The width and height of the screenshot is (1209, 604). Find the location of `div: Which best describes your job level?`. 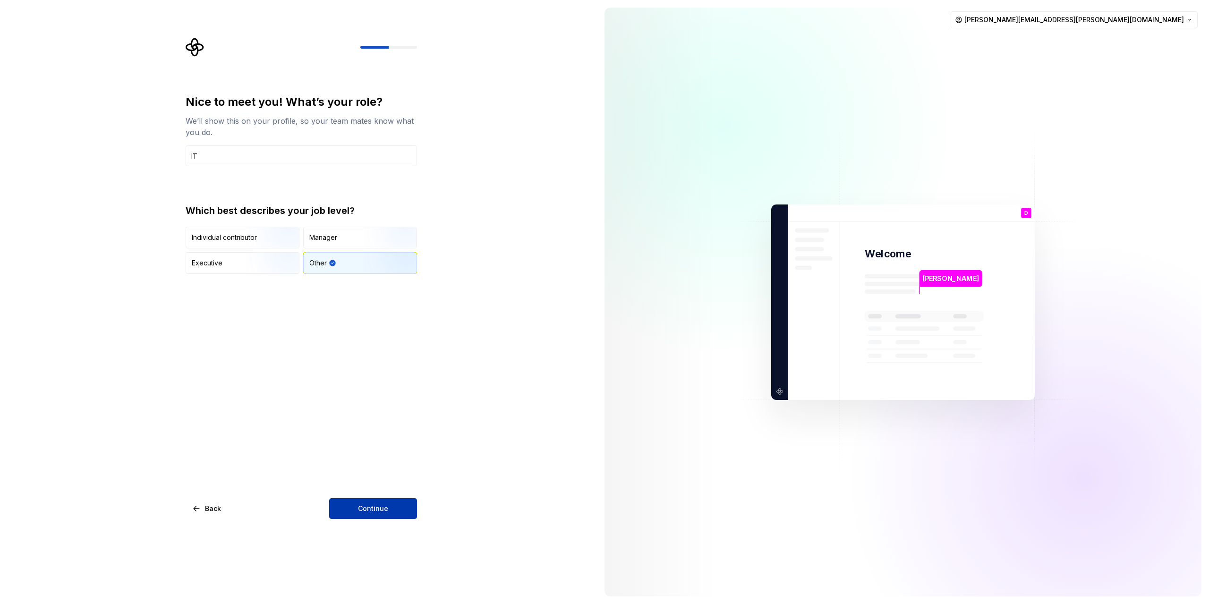

div: Which best describes your job level? is located at coordinates (301, 211).